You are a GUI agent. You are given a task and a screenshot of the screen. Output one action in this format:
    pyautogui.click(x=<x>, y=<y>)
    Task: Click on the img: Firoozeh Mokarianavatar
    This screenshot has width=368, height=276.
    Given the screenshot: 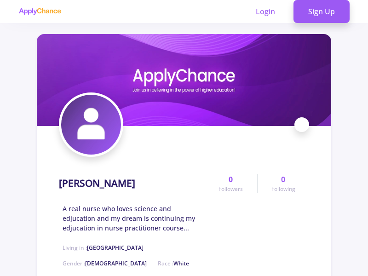 What is the action you would take?
    pyautogui.click(x=91, y=125)
    